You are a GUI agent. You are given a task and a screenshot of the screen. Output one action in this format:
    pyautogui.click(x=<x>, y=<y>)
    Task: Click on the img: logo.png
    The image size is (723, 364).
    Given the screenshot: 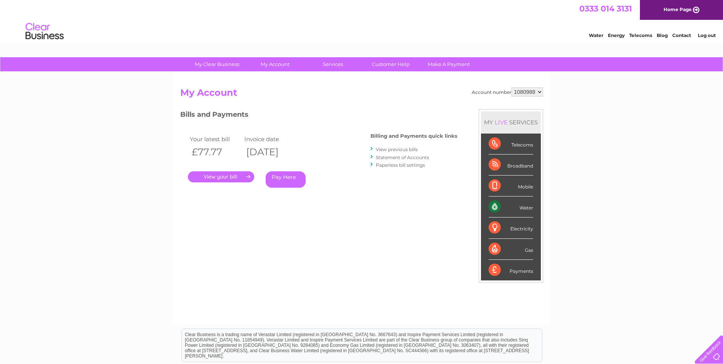 What is the action you would take?
    pyautogui.click(x=45, y=31)
    